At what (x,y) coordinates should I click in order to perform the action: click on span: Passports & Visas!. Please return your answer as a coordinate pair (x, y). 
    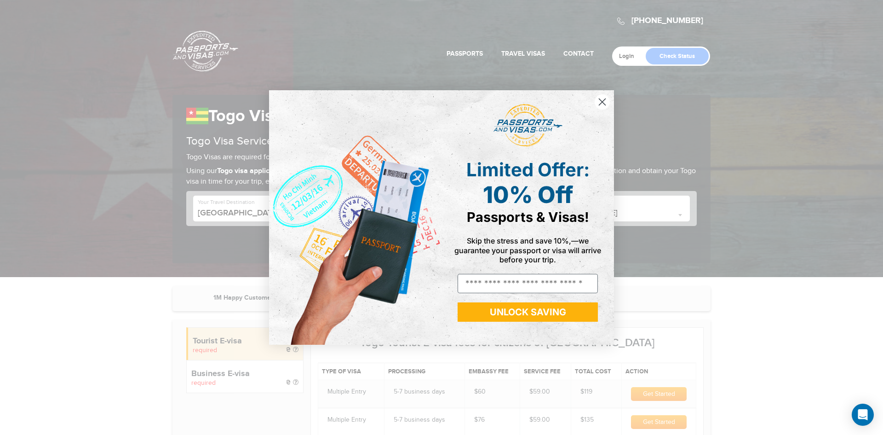
    Looking at the image, I should click on (528, 217).